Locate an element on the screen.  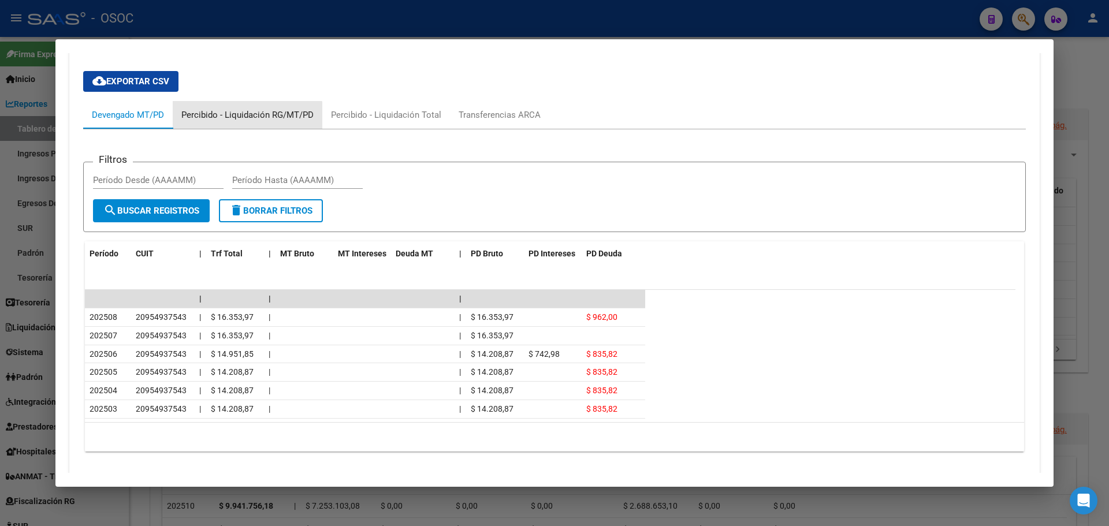
span: Trf Total is located at coordinates (226, 254).